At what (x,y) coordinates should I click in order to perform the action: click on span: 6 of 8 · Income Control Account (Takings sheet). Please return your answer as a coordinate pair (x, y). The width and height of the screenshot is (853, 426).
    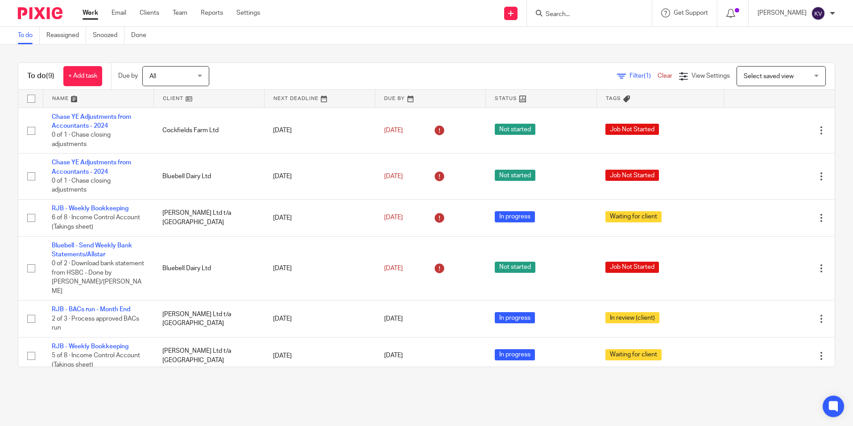
    Looking at the image, I should click on (96, 222).